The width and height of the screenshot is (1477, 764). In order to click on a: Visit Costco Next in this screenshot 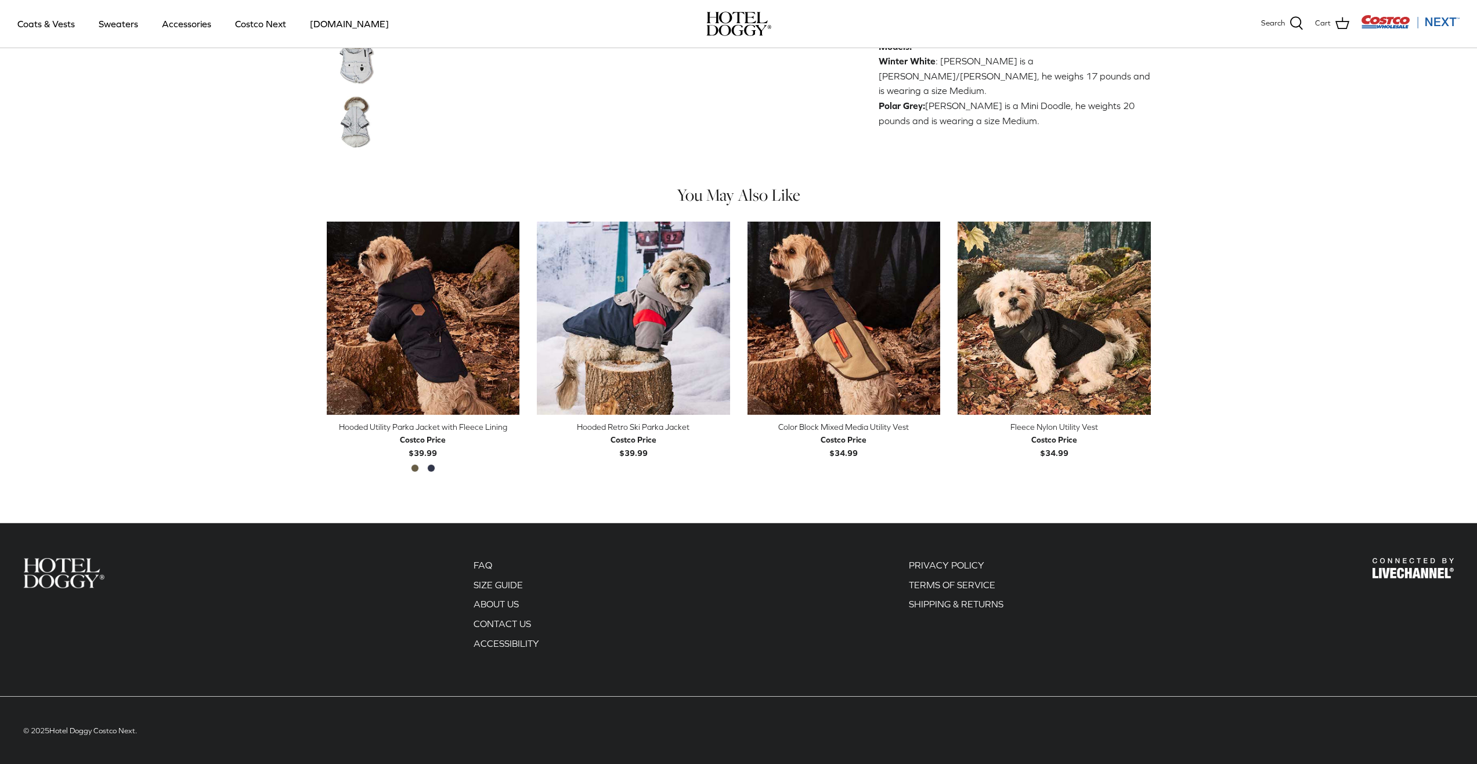, I will do `click(1410, 26)`.